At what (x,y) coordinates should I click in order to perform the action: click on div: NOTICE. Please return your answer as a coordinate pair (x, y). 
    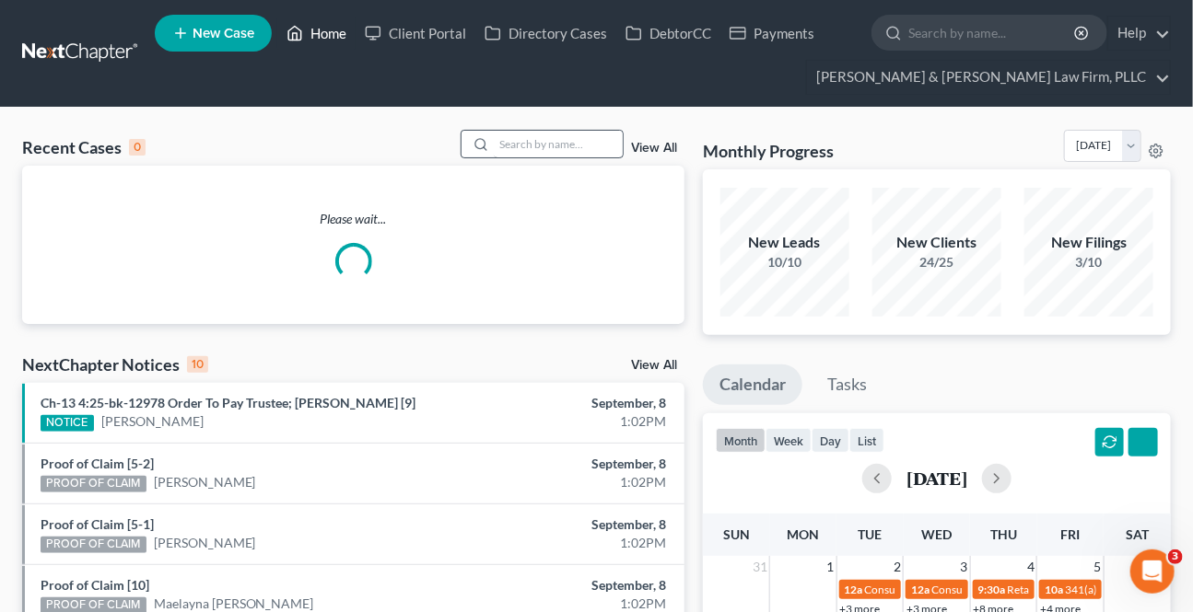
    Looking at the image, I should click on (67, 424).